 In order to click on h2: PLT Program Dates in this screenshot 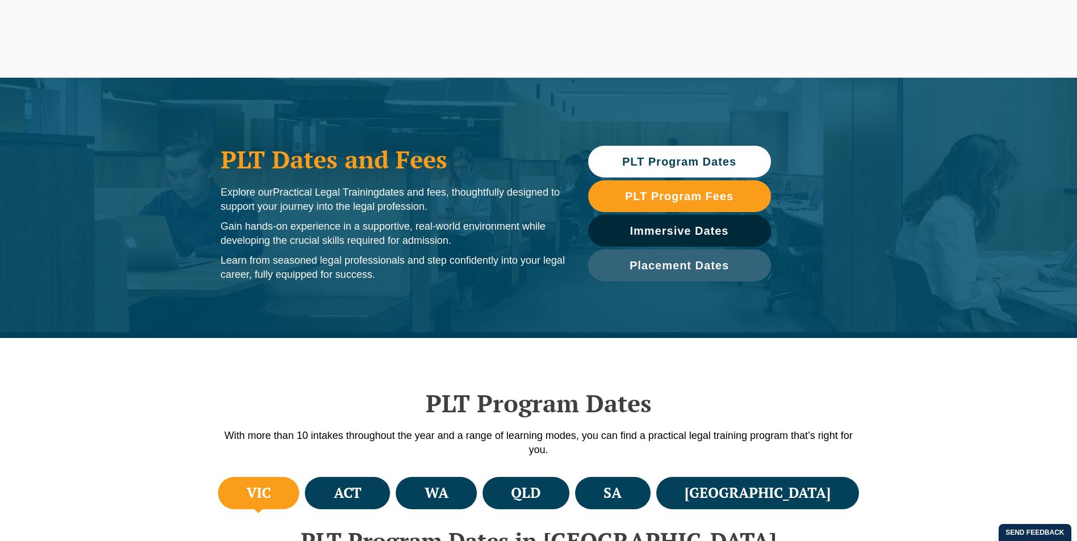, I will do `click(539, 403)`.